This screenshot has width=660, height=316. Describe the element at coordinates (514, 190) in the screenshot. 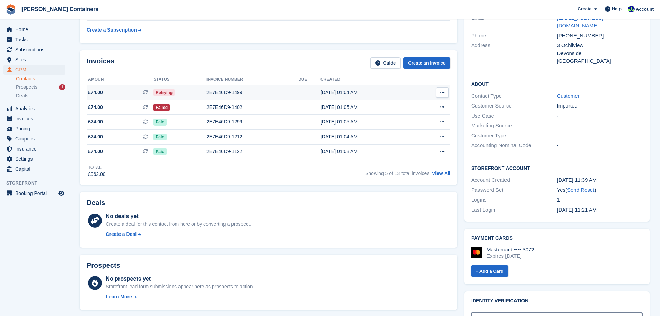

I see `div: Password Set` at that location.